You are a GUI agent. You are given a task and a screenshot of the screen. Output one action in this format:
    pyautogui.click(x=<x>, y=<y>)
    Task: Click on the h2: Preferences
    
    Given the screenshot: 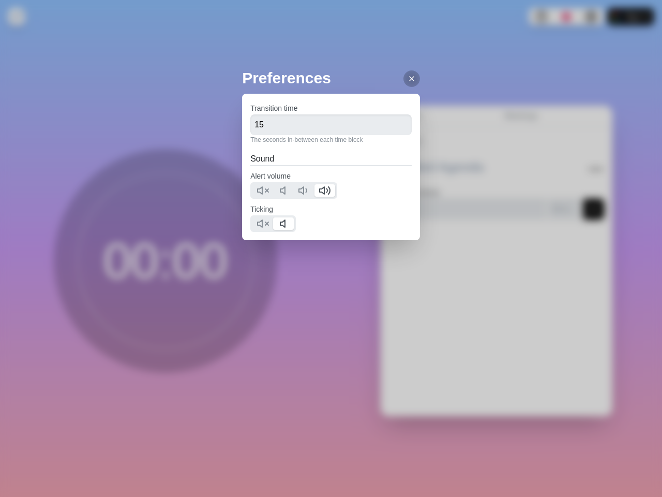 What is the action you would take?
    pyautogui.click(x=331, y=78)
    